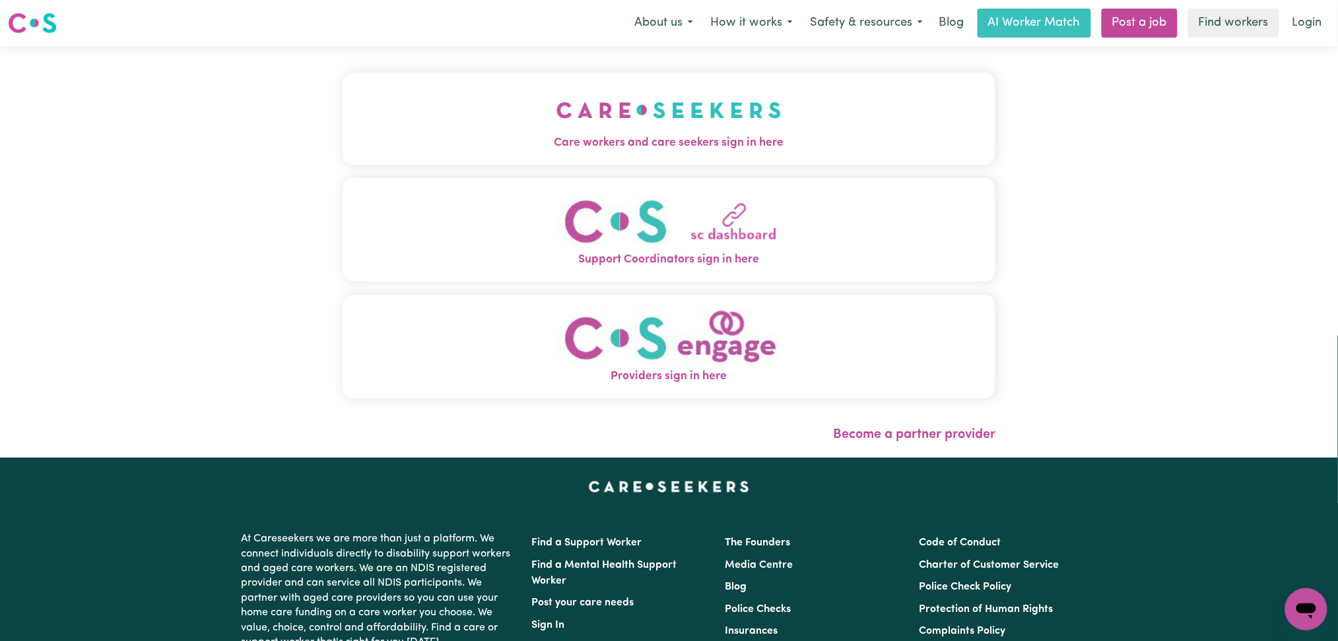 This screenshot has height=641, width=1338. What do you see at coordinates (758, 610) in the screenshot?
I see `a: Police Checks` at bounding box center [758, 610].